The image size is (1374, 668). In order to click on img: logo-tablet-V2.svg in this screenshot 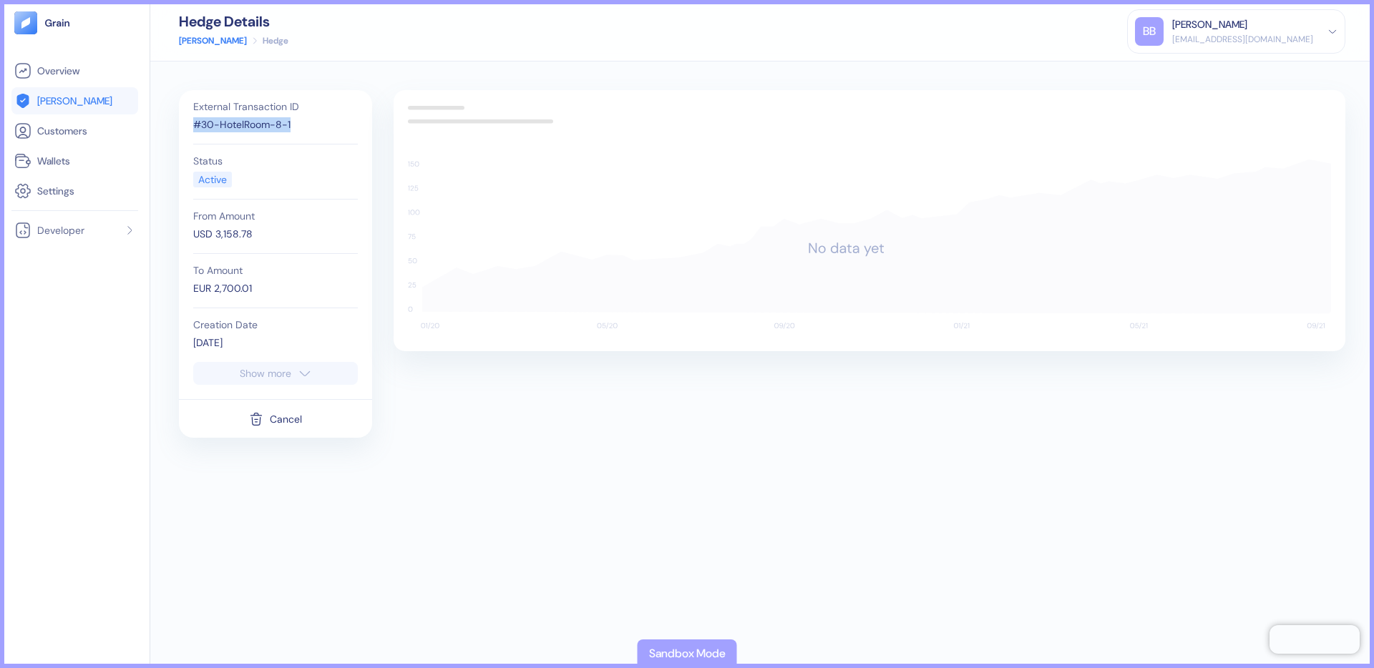, I will do `click(26, 23)`.